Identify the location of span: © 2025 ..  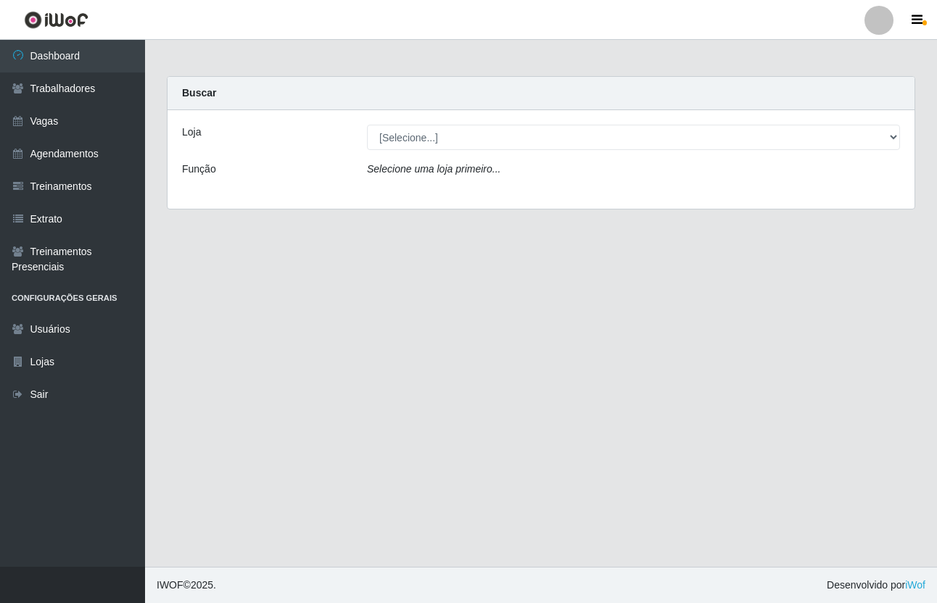
(186, 585).